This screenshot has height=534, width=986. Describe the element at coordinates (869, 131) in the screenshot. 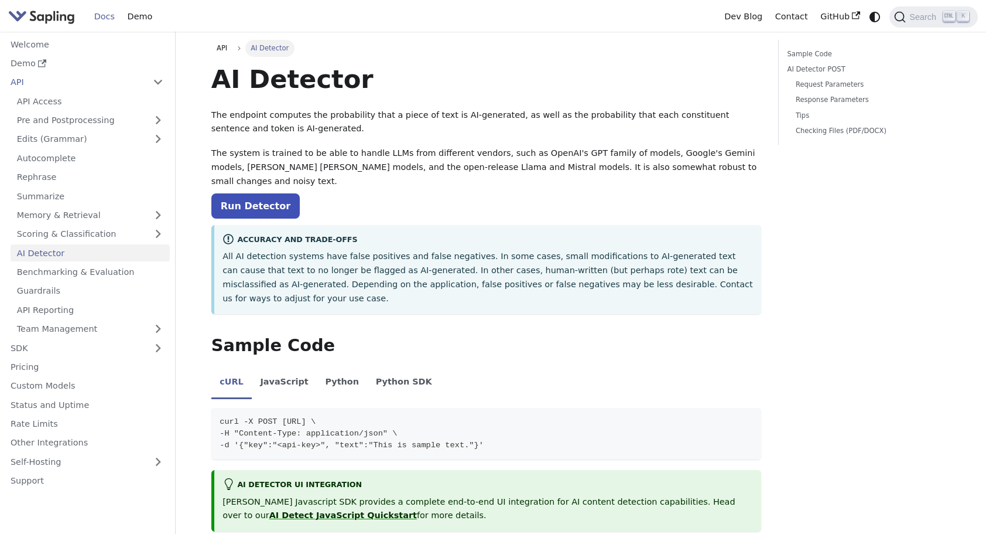

I see `a: Checking Files (PDF/DOCX)` at that location.